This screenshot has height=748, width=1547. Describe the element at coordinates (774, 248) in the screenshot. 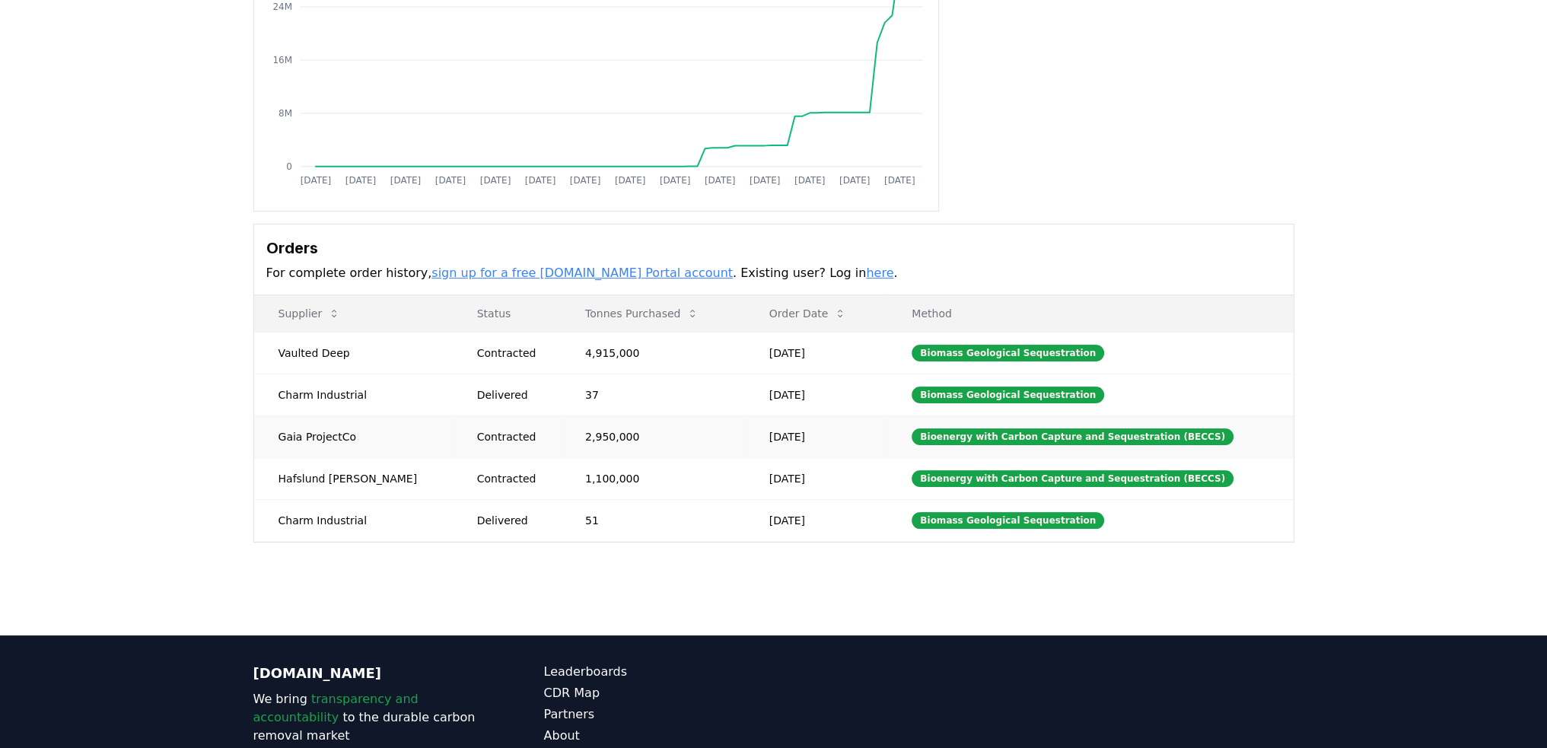

I see `h3: Orders` at that location.